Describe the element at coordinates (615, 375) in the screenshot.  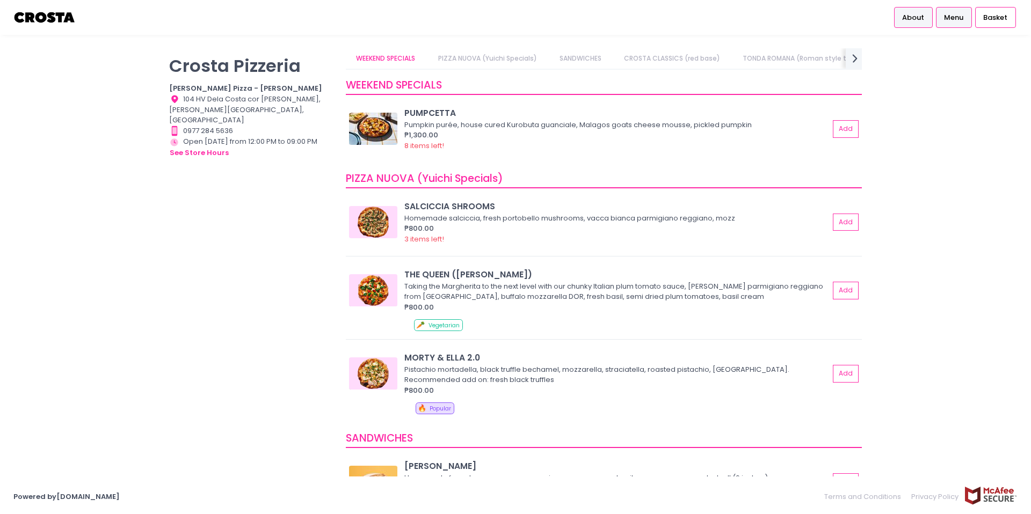
I see `div: Pistachio mortadella, black truffle bechamel, mozzarella, straciatella, roasted pistachio, [GEOGR...` at that location.